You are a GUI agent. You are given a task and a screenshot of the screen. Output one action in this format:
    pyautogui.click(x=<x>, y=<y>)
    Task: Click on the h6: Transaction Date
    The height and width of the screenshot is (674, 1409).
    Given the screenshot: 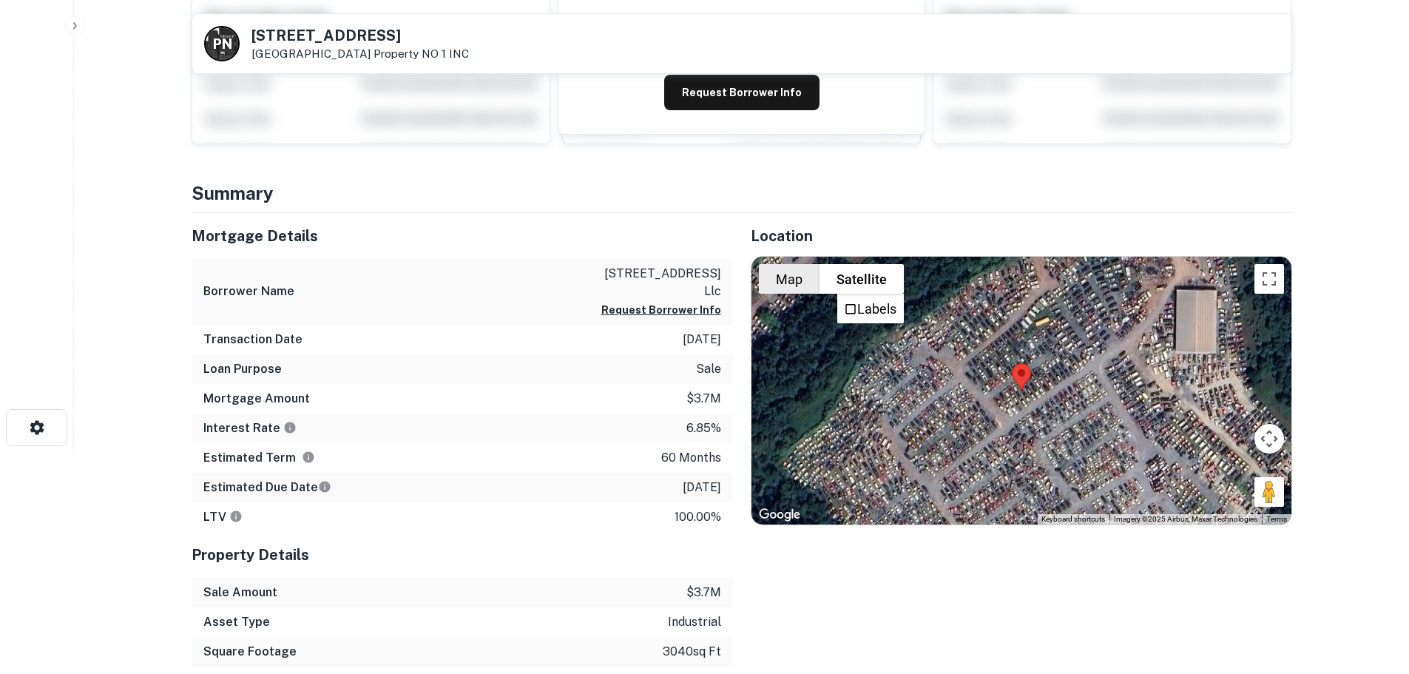 What is the action you would take?
    pyautogui.click(x=253, y=340)
    